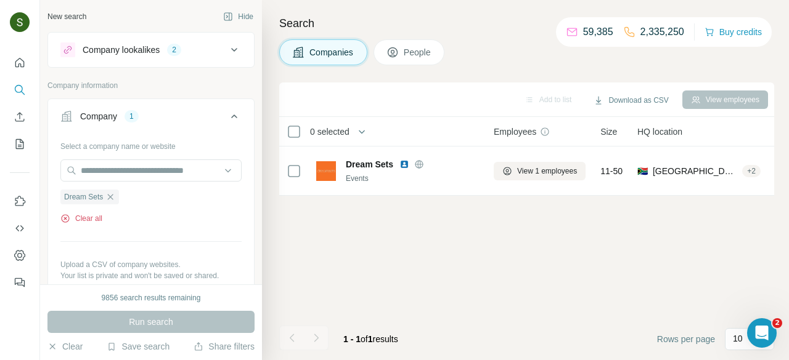  I want to click on button: Download as CSV, so click(630, 100).